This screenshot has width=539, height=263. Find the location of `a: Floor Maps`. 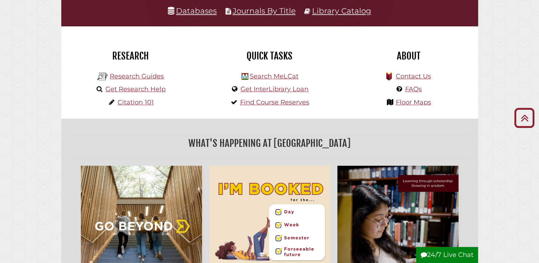

a: Floor Maps is located at coordinates (413, 102).